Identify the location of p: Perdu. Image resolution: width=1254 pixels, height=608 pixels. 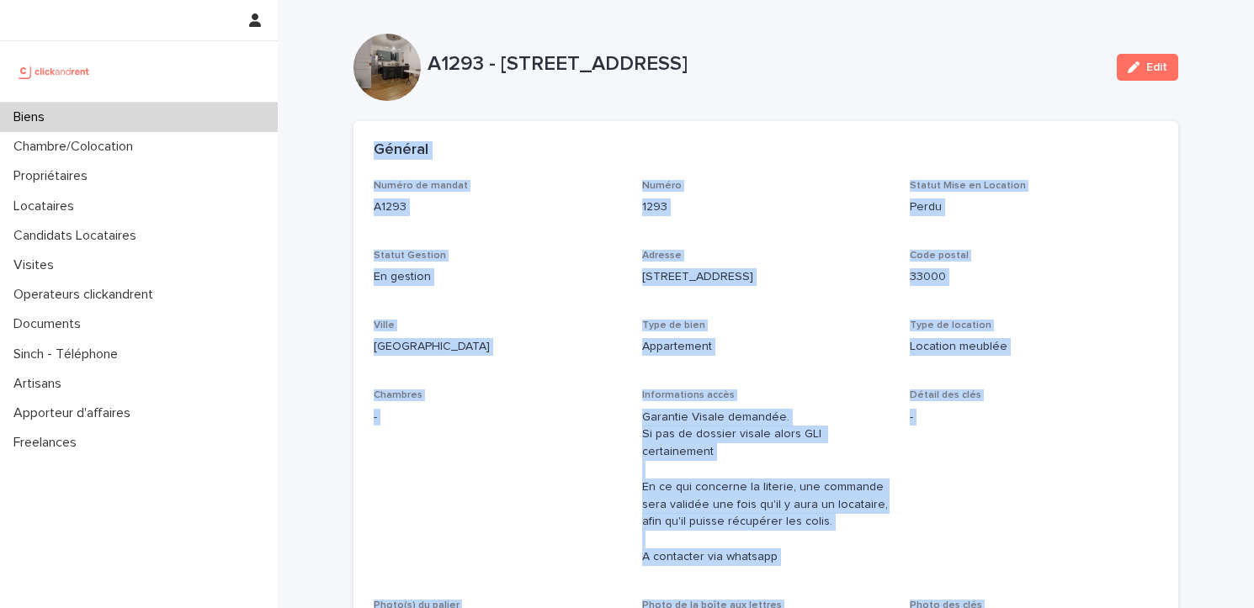
(1033, 207).